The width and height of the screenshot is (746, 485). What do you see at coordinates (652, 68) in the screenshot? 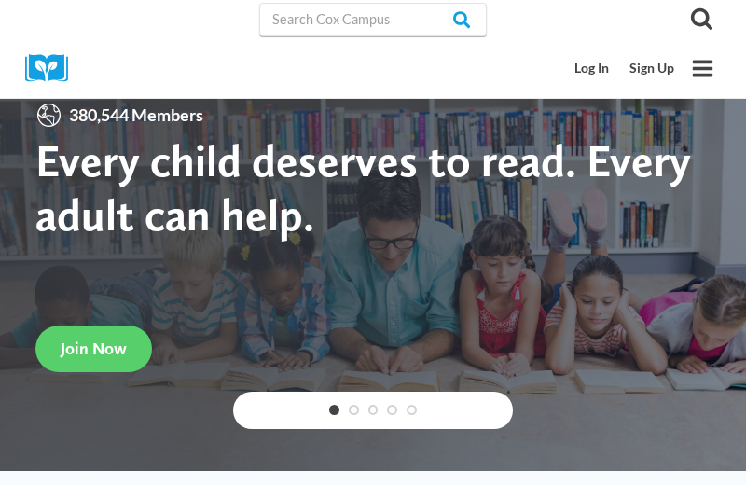
I see `a: Sign Up` at bounding box center [652, 68].